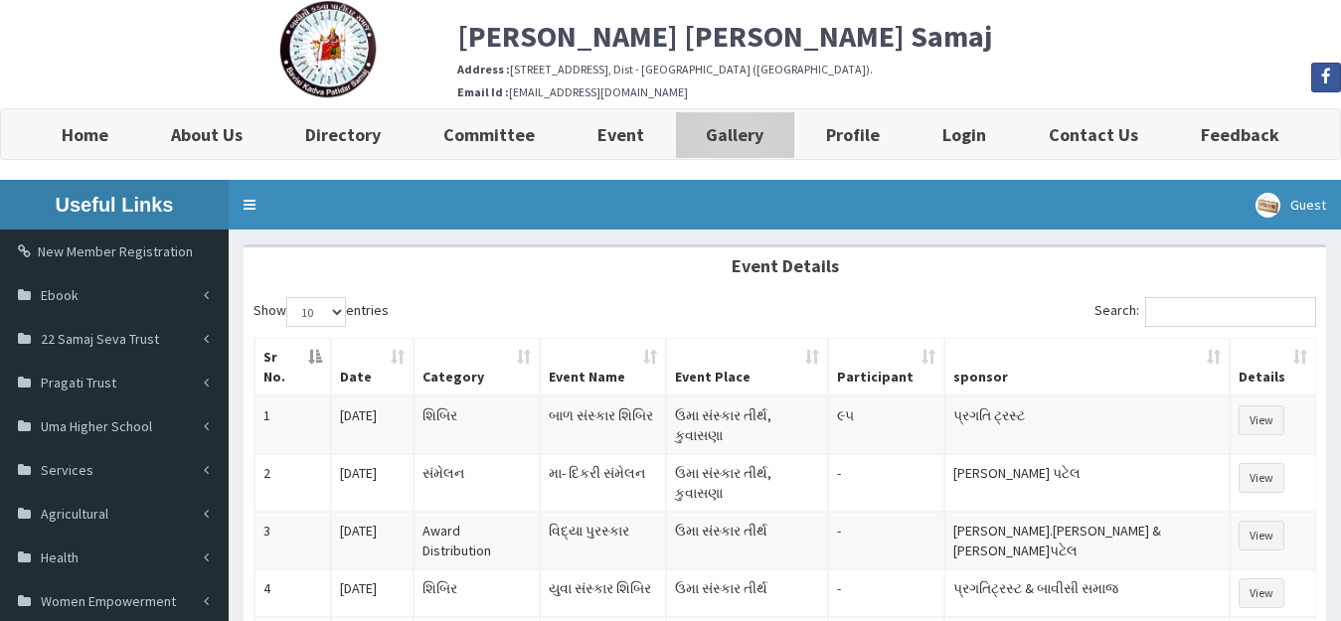 Image resolution: width=1341 pixels, height=621 pixels. I want to click on td: 4, so click(292, 594).